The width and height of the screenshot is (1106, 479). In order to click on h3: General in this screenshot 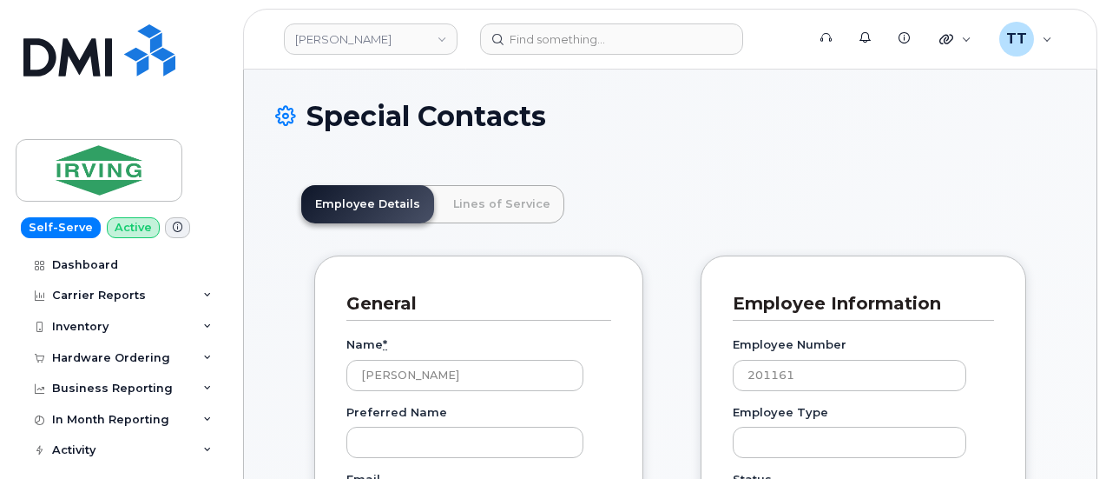, I will do `click(472, 303)`.